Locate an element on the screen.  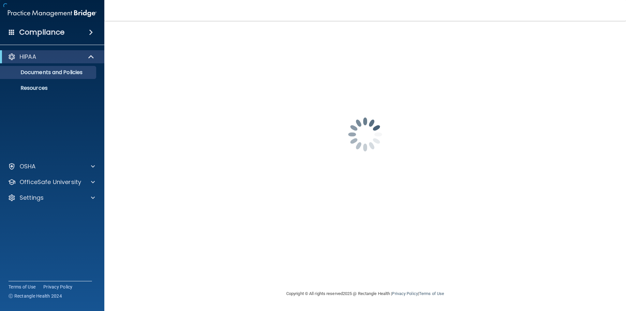
p: Documents and Policies is located at coordinates (49, 72).